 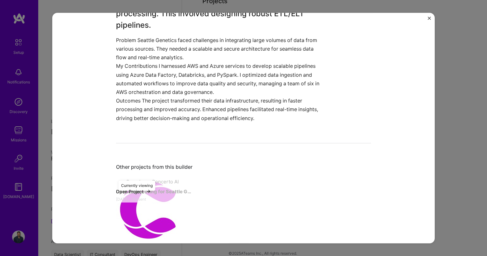 I want to click on p: Outcomes The project transformed their data infrastructure, resulting in faster processing and im..., so click(x=220, y=110).